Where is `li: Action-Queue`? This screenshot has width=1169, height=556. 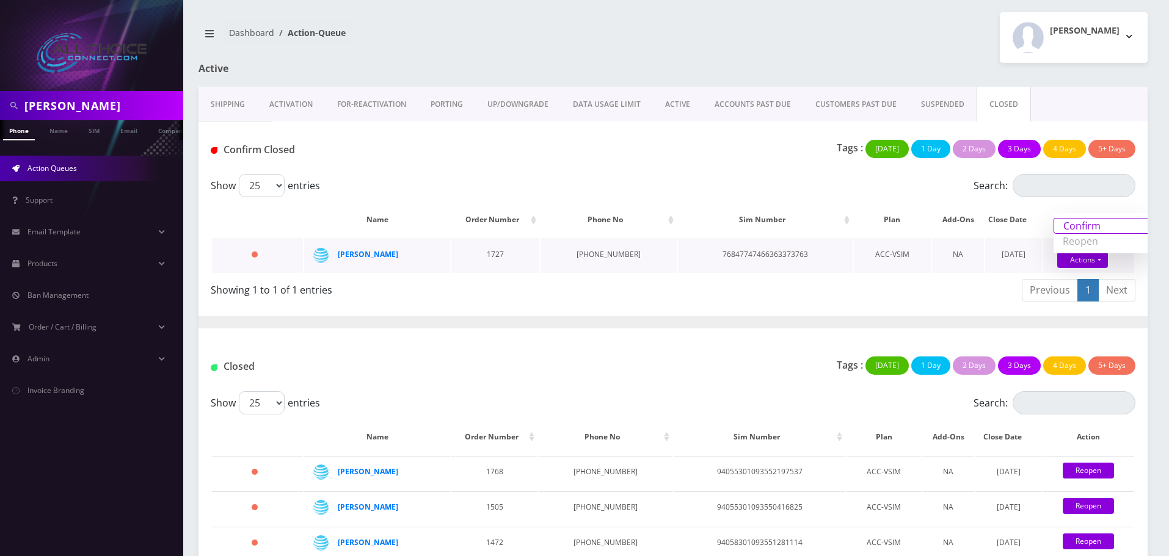
li: Action-Queue is located at coordinates (310, 32).